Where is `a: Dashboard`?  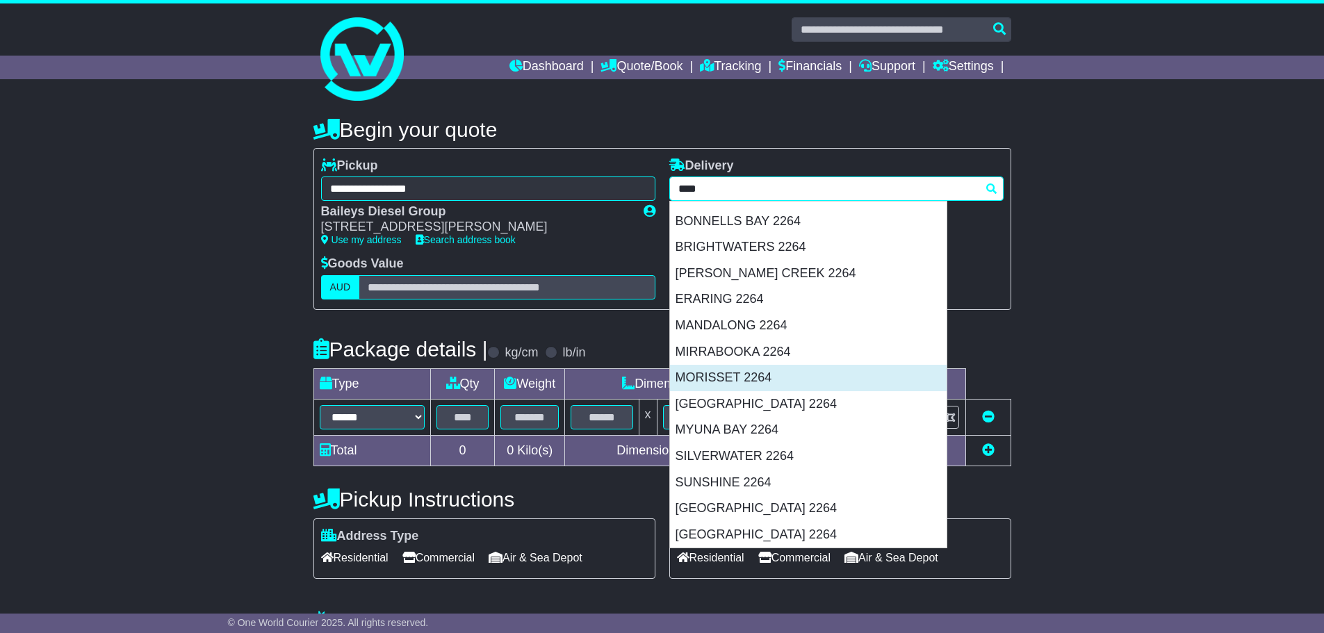 a: Dashboard is located at coordinates (546, 67).